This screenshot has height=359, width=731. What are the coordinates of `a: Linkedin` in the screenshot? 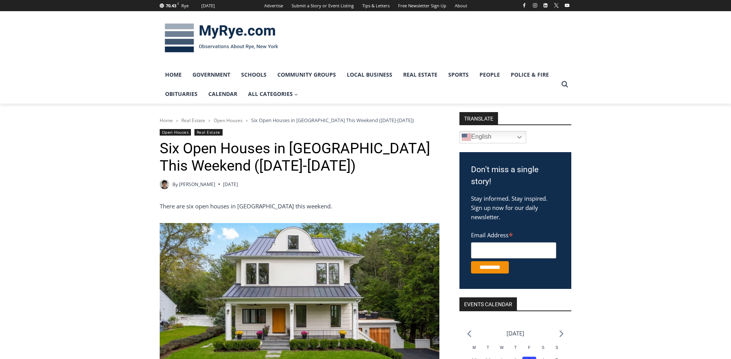 It's located at (545, 5).